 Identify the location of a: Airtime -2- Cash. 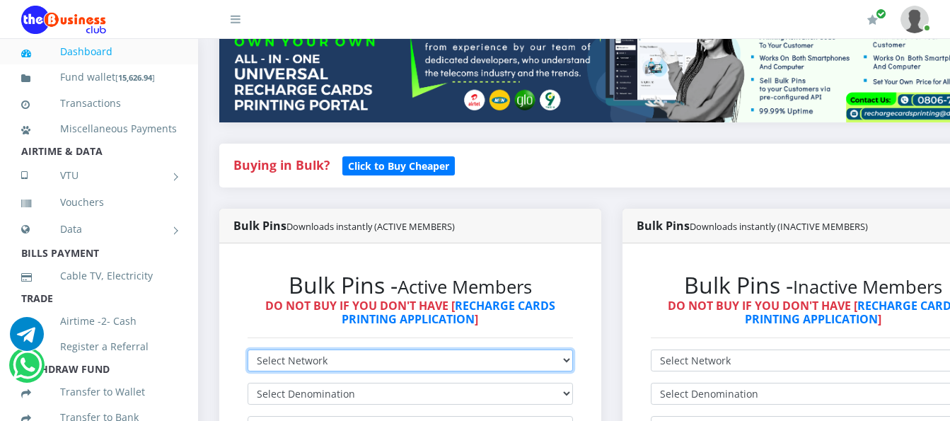
(99, 321).